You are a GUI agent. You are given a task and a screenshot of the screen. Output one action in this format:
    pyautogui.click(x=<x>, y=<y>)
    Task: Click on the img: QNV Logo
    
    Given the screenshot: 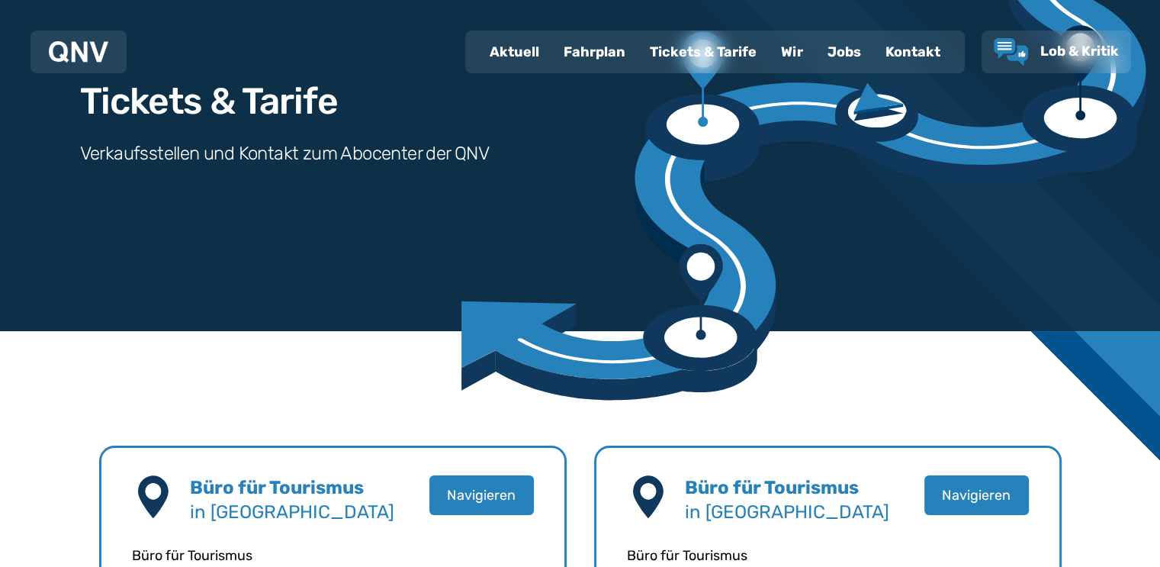 What is the action you would take?
    pyautogui.click(x=79, y=52)
    